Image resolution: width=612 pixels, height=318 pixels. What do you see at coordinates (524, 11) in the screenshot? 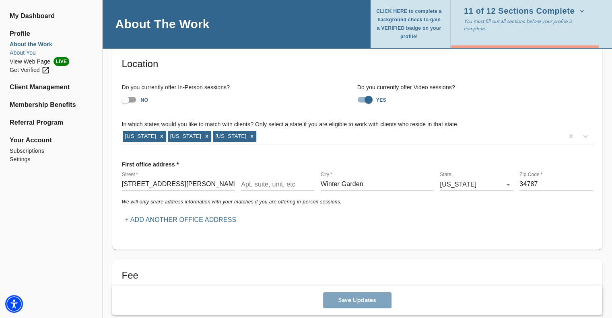
I see `span: 11 of 12 Sections Complete` at bounding box center [524, 11].